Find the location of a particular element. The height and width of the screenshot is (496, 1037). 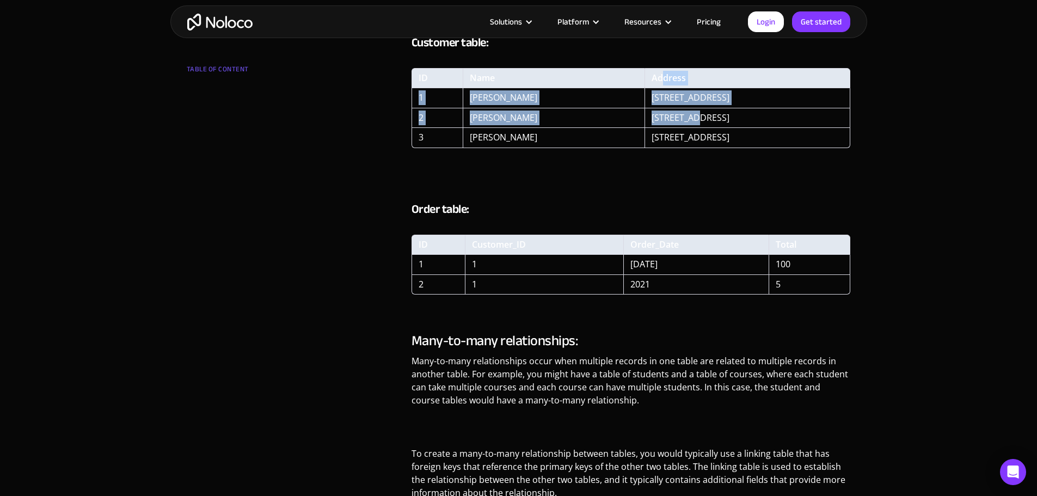

td: 2021 is located at coordinates (696, 285).